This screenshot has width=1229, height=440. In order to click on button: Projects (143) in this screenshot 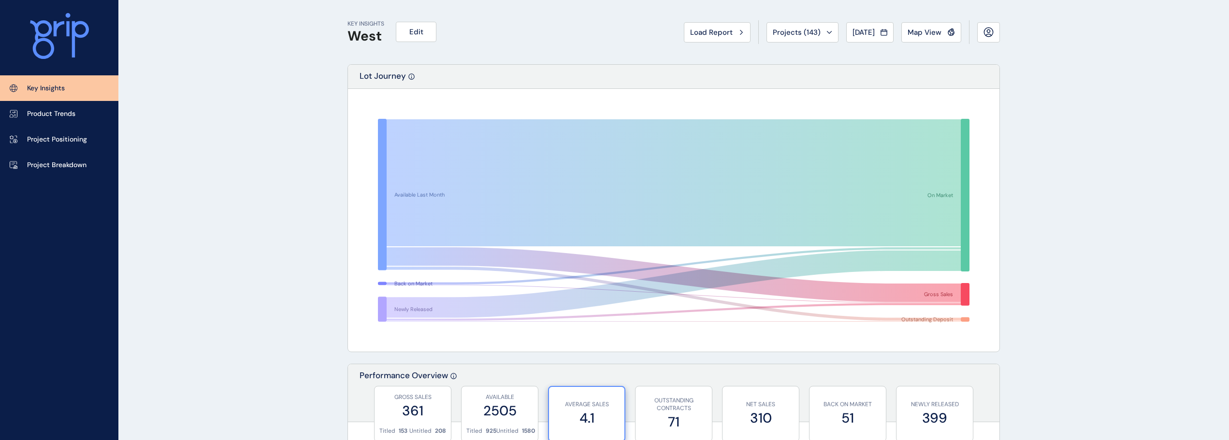, I will do `click(802, 32)`.